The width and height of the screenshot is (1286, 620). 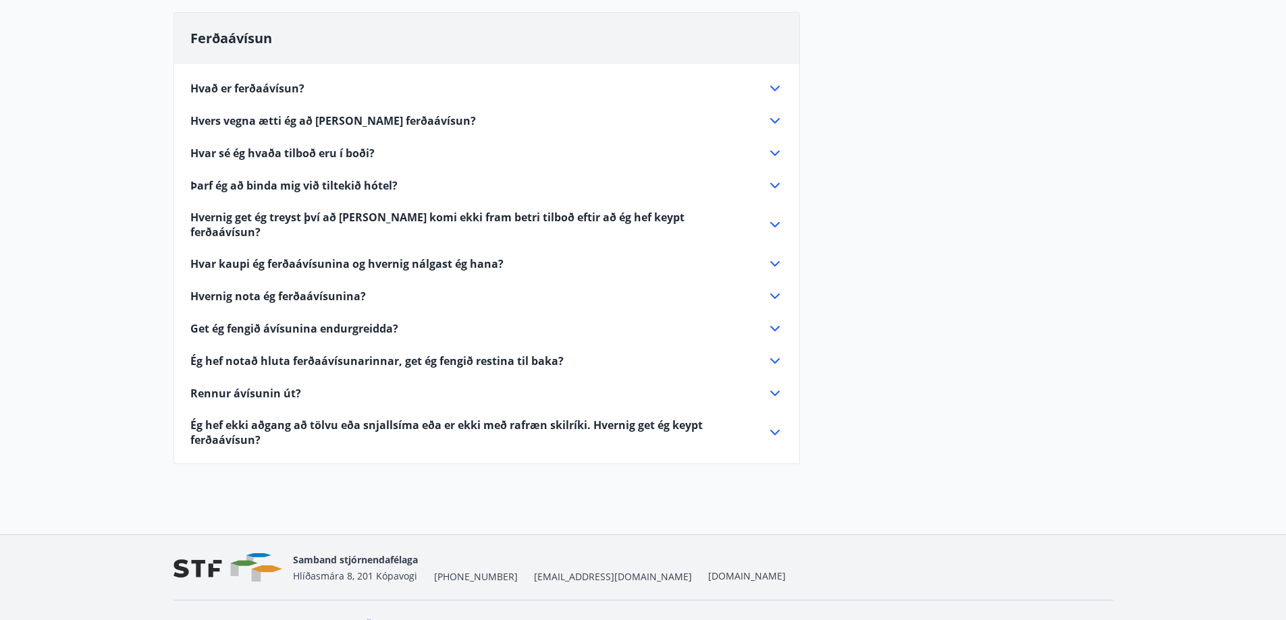 I want to click on span: Hvernig nota ég ferðaávísunina?, so click(x=278, y=296).